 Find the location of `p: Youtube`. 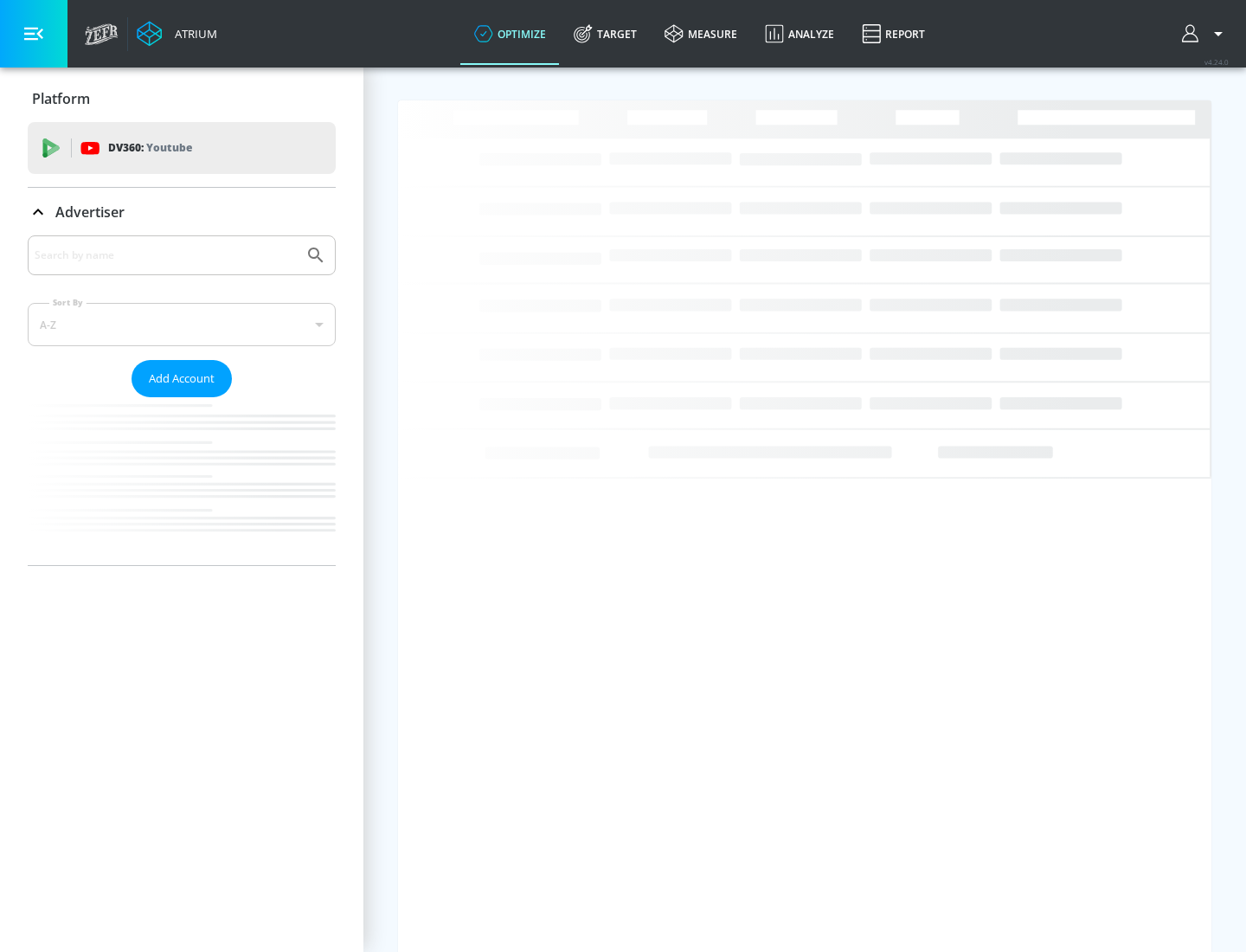

p: Youtube is located at coordinates (169, 147).